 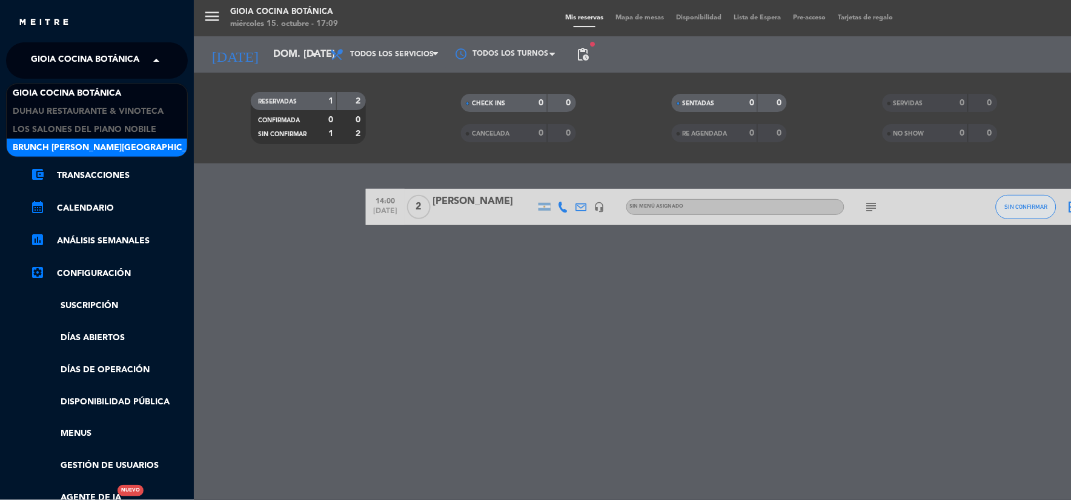 What do you see at coordinates (44, 22) in the screenshot?
I see `img: MEITRE` at bounding box center [44, 22].